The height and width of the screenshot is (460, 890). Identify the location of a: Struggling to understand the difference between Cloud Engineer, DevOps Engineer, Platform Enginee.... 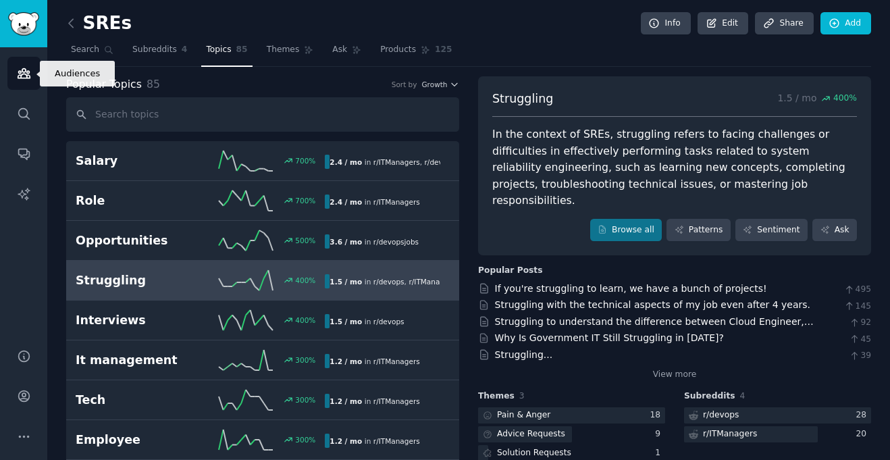
(669, 336).